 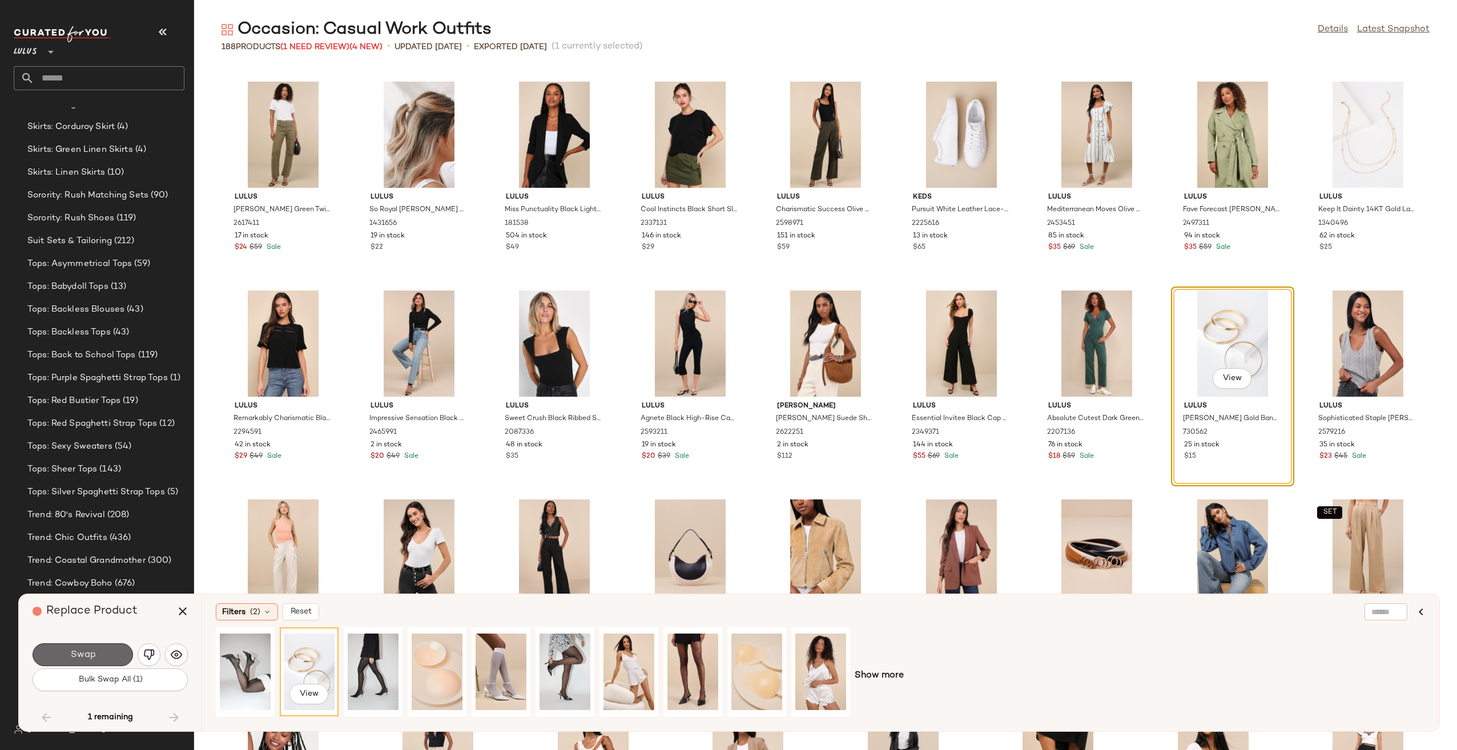 I want to click on span: Absolute Cutest Dark Green Corduroy Short Sleeve Jumpsuit, so click(x=1096, y=419).